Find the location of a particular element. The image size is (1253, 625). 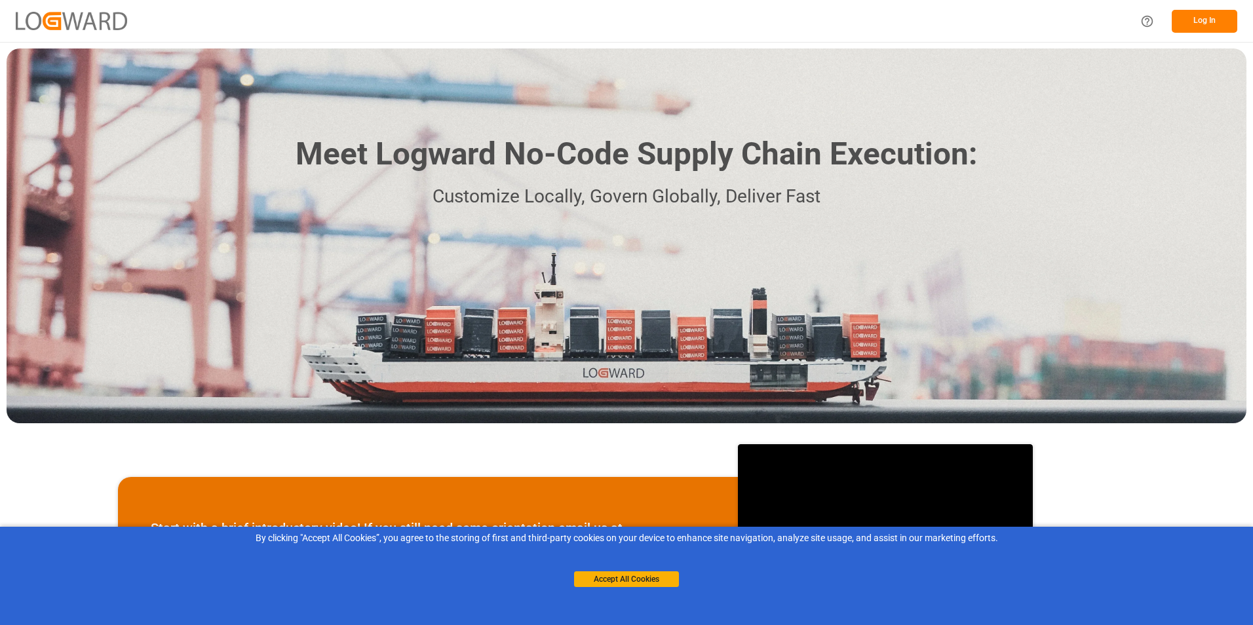

p: Start with a brief introductory video! If you still need some orientation email us at , or schedu... is located at coordinates (428, 538).